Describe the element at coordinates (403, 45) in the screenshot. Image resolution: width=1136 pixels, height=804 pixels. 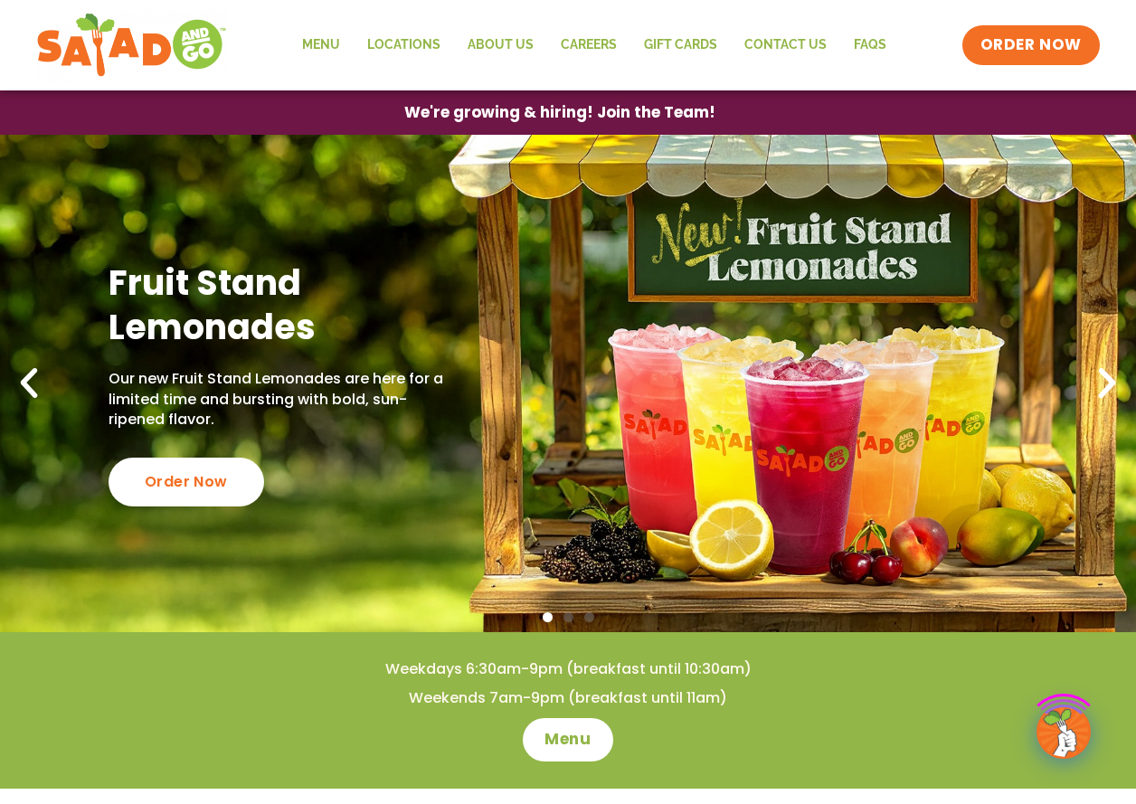
I see `a: Locations` at that location.